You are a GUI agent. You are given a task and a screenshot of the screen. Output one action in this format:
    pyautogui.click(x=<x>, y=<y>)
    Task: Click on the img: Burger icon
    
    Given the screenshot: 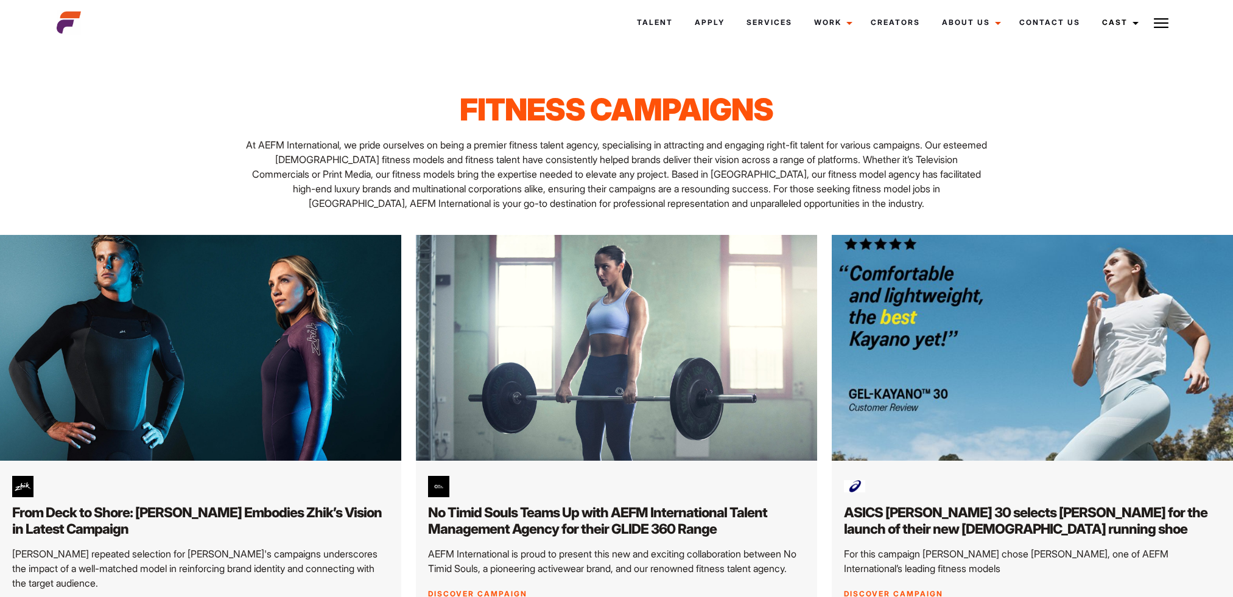 What is the action you would take?
    pyautogui.click(x=1161, y=23)
    